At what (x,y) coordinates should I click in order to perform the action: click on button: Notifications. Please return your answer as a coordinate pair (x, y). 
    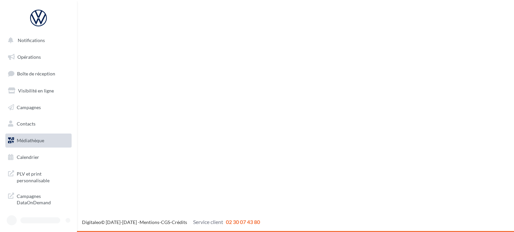
    Looking at the image, I should click on (37, 40).